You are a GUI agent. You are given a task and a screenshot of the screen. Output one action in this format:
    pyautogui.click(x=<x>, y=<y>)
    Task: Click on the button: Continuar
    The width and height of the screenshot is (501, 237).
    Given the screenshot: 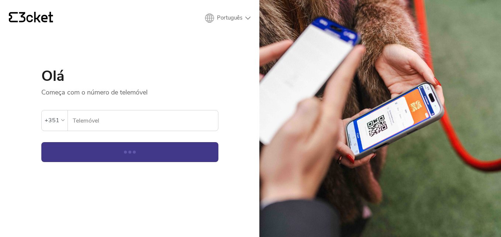 What is the action you would take?
    pyautogui.click(x=130, y=152)
    